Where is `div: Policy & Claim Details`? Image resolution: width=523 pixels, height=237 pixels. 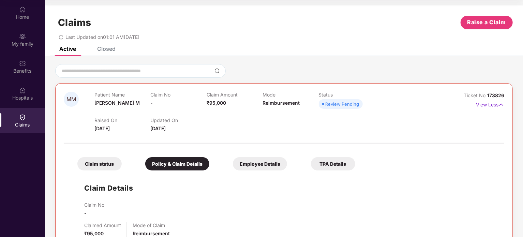 div: Policy & Claim Details is located at coordinates (177, 164).